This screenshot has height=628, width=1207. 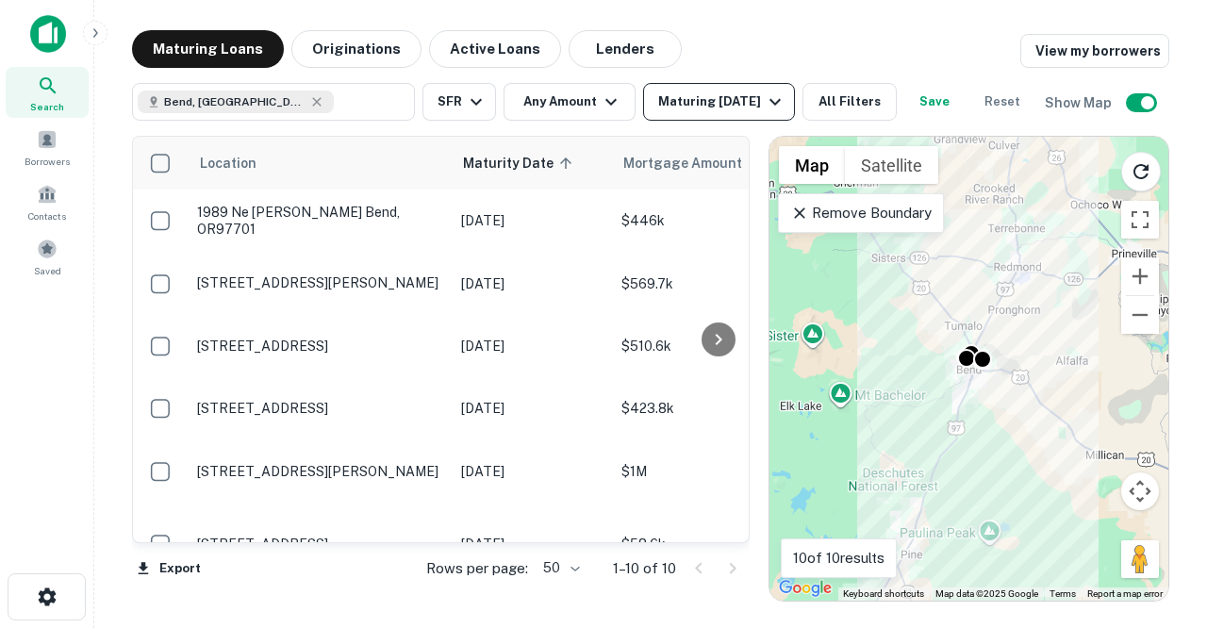 I want to click on p: $510.6k, so click(x=716, y=346).